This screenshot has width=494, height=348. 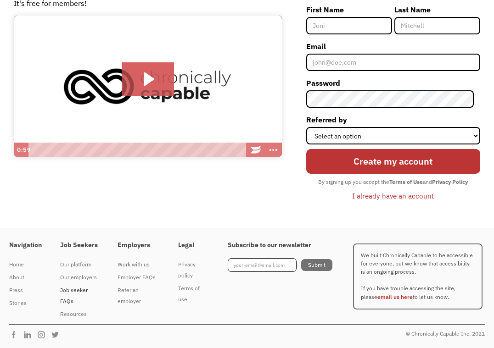 What do you see at coordinates (139, 296) in the screenshot?
I see `div: Refer an employer` at bounding box center [139, 296].